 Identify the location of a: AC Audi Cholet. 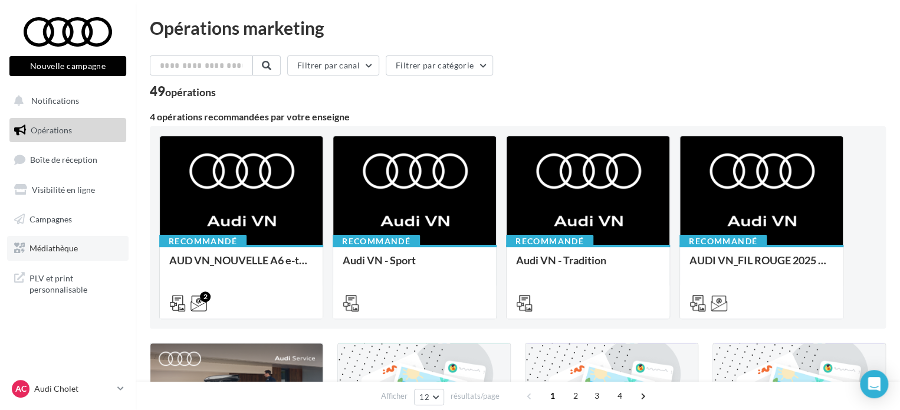
(68, 389).